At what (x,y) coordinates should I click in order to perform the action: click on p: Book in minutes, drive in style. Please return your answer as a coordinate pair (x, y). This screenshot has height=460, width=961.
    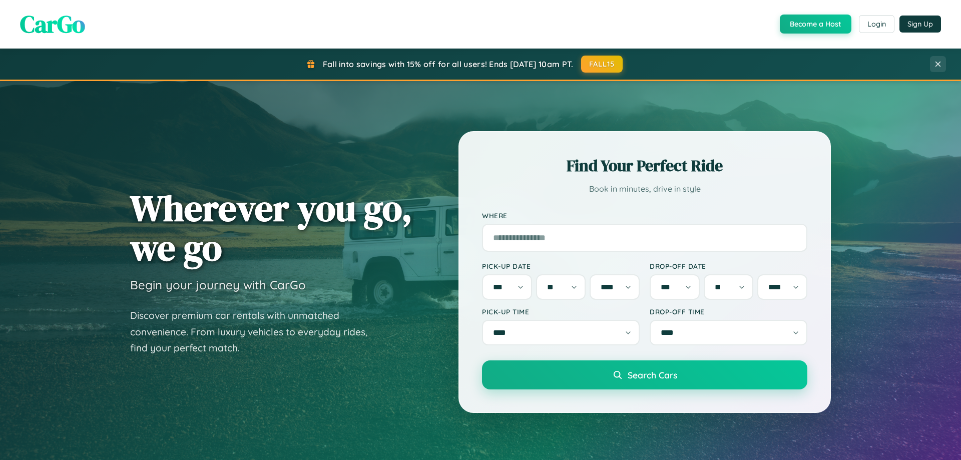
    Looking at the image, I should click on (645, 189).